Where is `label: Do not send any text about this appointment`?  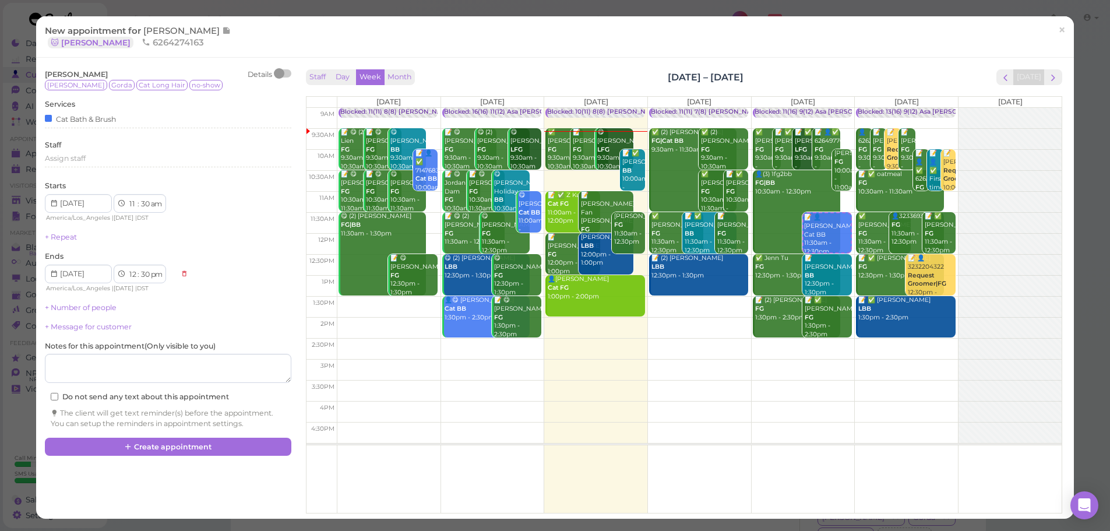 label: Do not send any text about this appointment is located at coordinates (140, 397).